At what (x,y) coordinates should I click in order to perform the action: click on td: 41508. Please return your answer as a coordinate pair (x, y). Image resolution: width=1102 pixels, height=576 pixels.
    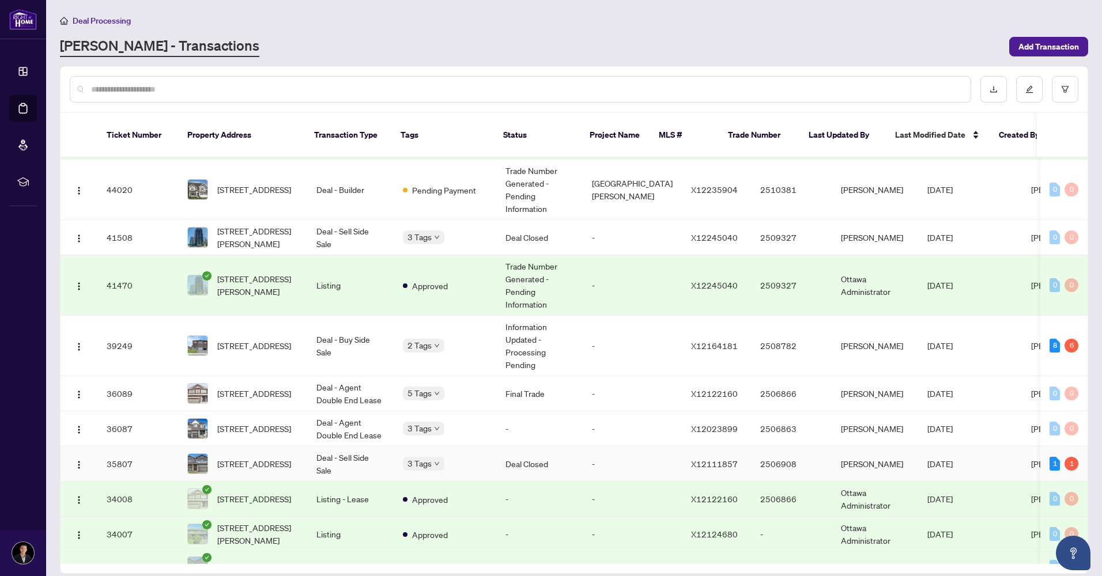
    Looking at the image, I should click on (138, 237).